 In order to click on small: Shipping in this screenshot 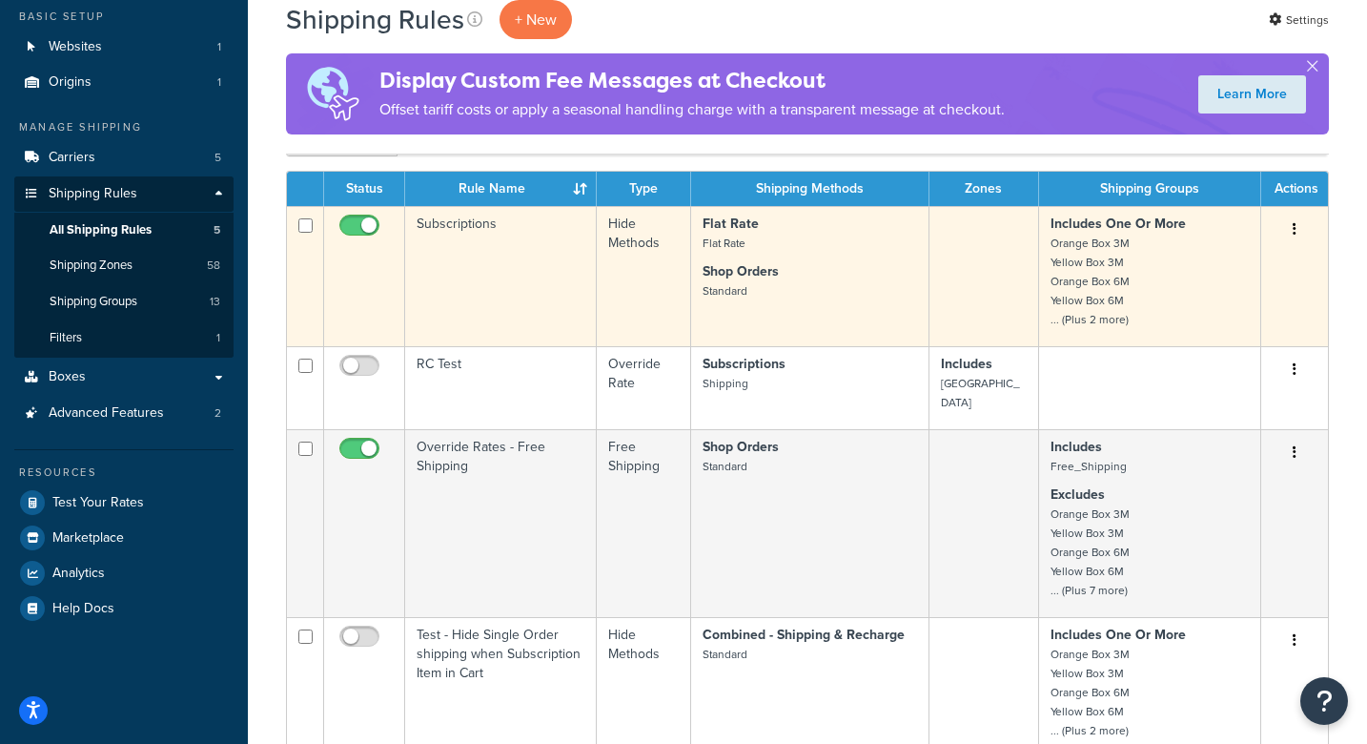, I will do `click(726, 383)`.